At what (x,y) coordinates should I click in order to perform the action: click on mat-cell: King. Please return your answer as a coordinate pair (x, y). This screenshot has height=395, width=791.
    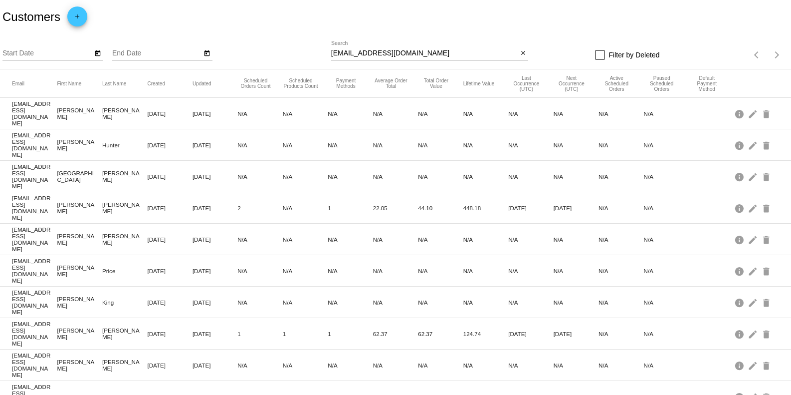
    Looking at the image, I should click on (125, 302).